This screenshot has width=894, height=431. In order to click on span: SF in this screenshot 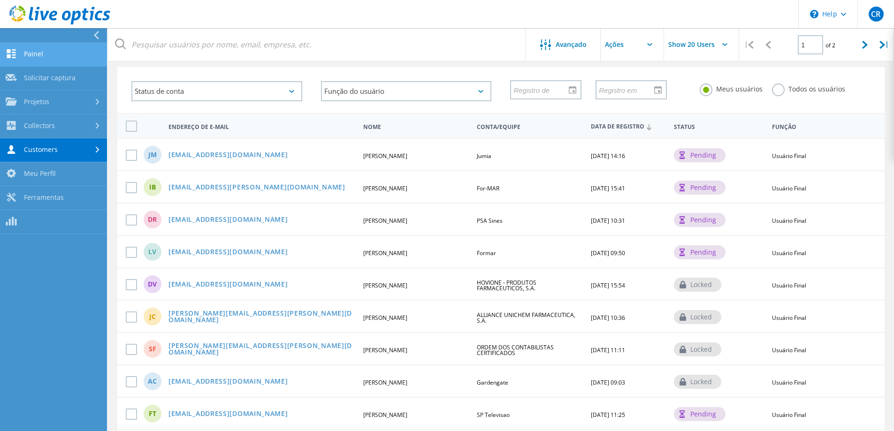, I will do `click(152, 349)`.